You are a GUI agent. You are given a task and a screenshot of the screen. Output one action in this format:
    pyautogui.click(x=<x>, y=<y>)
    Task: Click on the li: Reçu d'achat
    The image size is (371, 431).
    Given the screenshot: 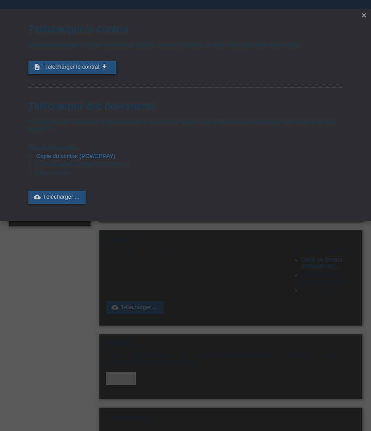 What is the action you would take?
    pyautogui.click(x=189, y=173)
    